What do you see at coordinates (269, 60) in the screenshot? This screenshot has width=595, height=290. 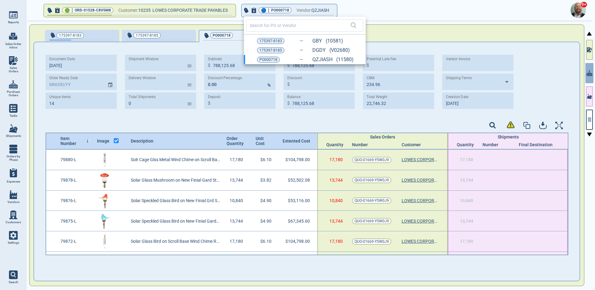 I see `span: PO000718` at bounding box center [269, 60].